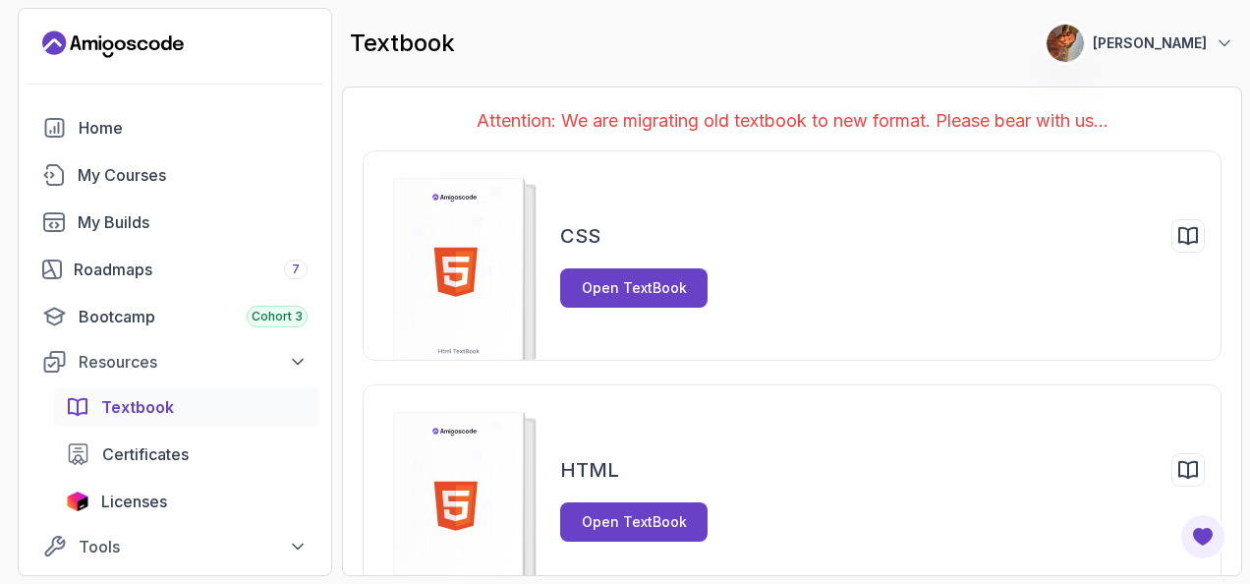 Image resolution: width=1250 pixels, height=584 pixels. I want to click on a: builds, so click(175, 222).